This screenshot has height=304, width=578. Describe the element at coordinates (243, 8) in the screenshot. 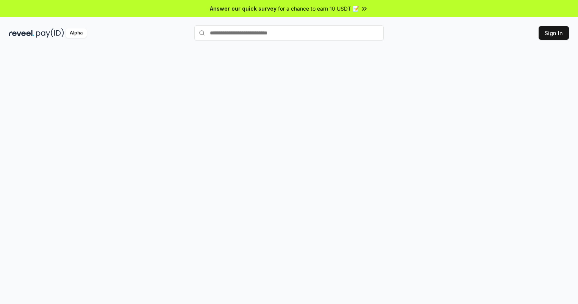

I see `span: Answer our quick survey` at that location.